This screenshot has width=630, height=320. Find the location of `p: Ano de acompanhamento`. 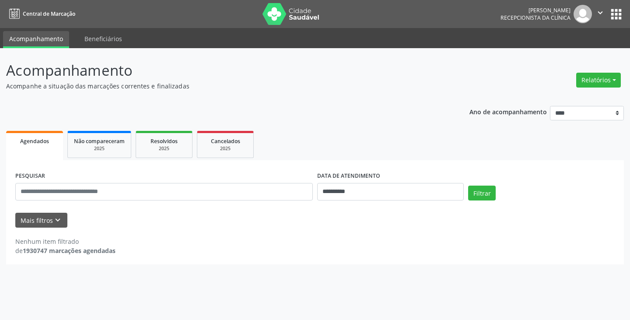

p: Ano de acompanhamento is located at coordinates (508, 111).